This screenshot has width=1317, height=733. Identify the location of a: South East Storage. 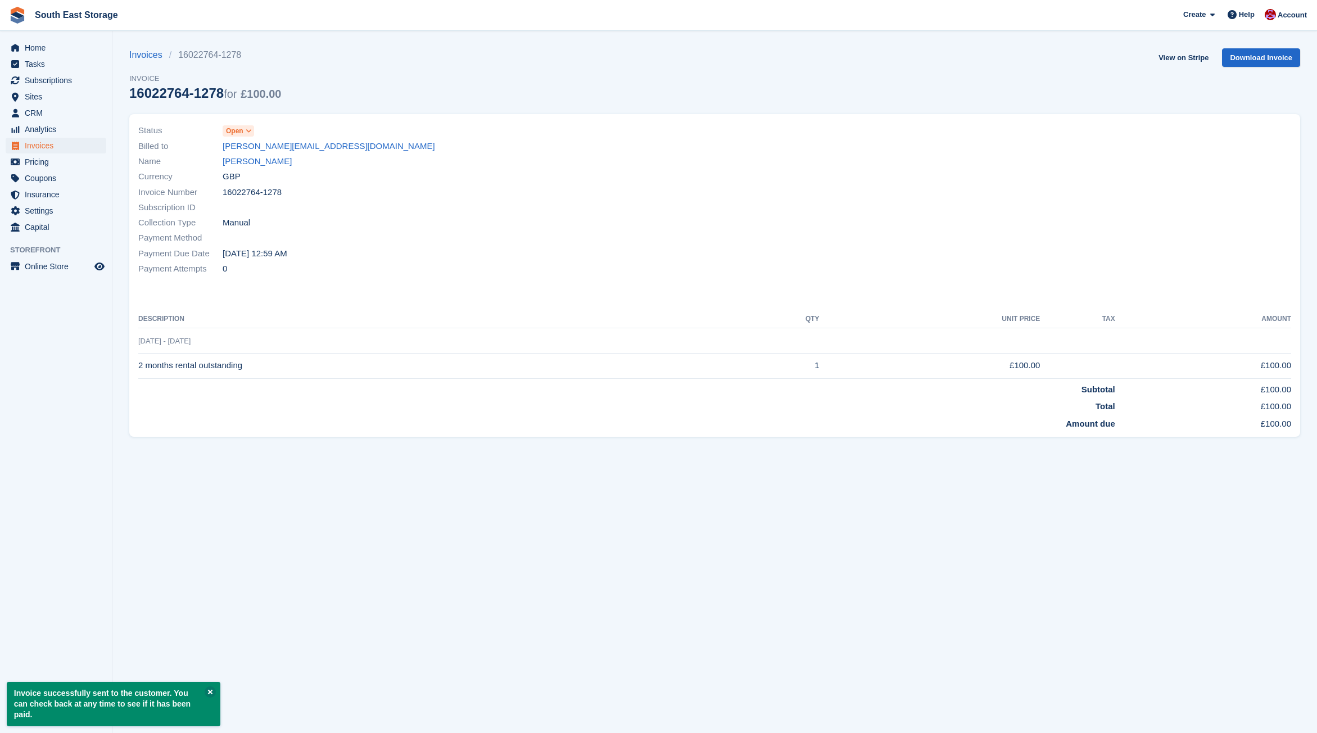
(76, 15).